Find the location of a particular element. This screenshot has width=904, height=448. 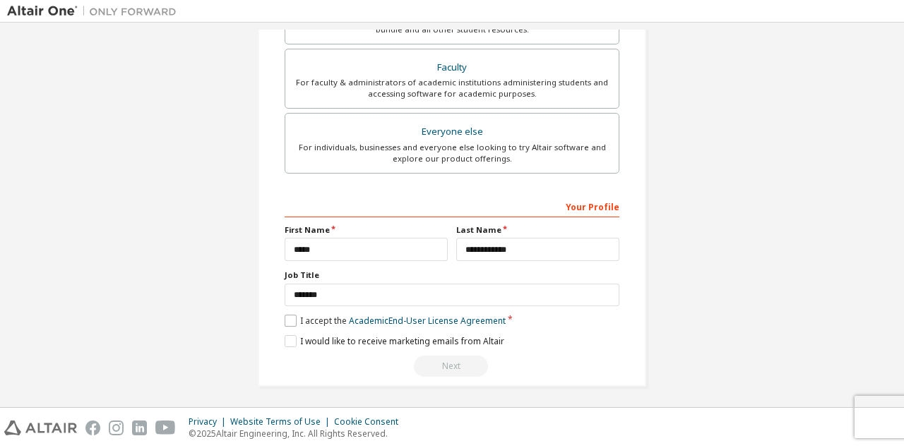

label: I would like to receive marketing emails from Altair is located at coordinates (394, 341).